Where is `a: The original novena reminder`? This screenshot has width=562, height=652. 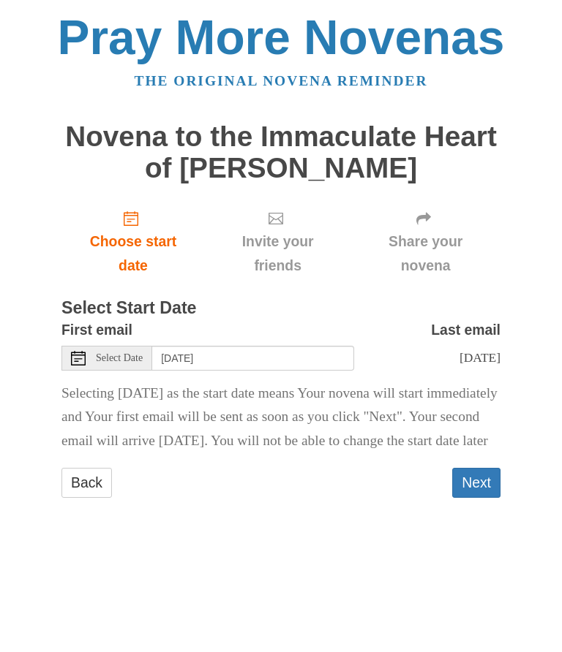
a: The original novena reminder is located at coordinates (281, 80).